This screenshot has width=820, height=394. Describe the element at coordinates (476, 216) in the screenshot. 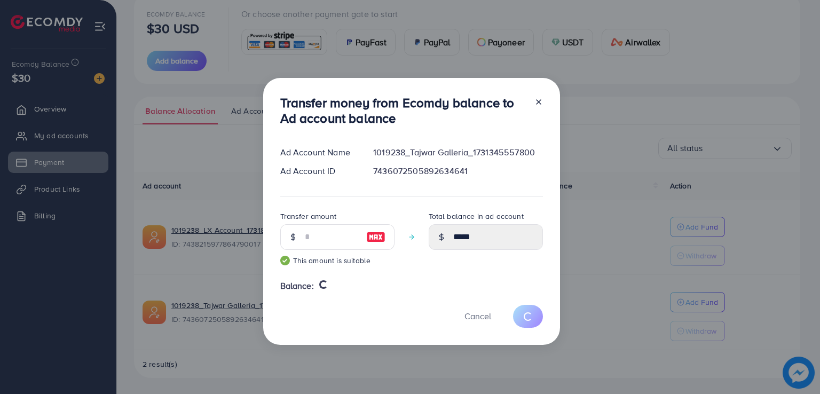

I see `label: Total balance in ad account` at that location.